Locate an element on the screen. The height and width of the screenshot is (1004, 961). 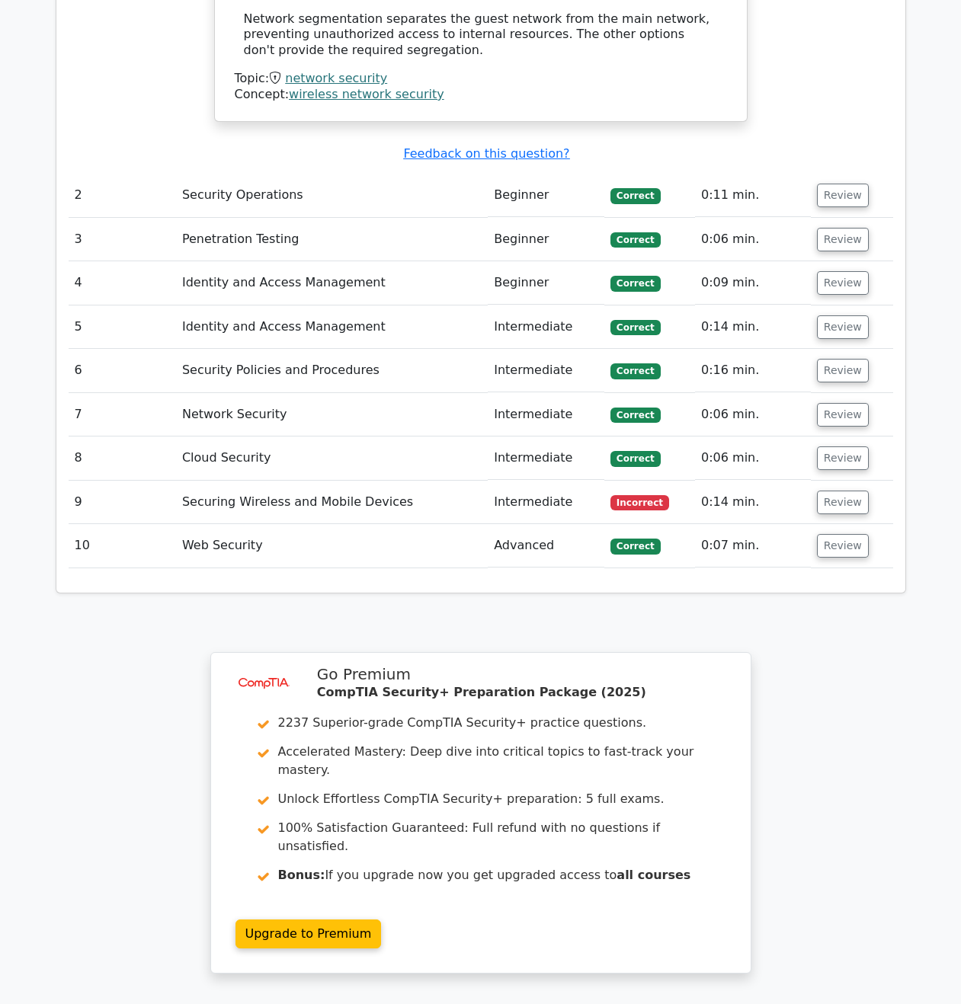
td: Securing Wireless and Mobile Devices is located at coordinates (331, 502).